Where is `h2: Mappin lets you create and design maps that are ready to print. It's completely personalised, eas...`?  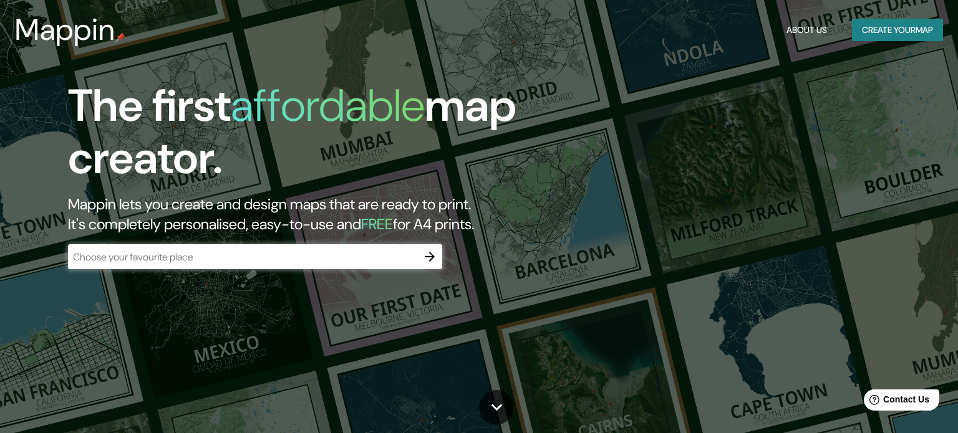
h2: Mappin lets you create and design maps that are ready to print. It's completely personalised, eas... is located at coordinates (307, 215).